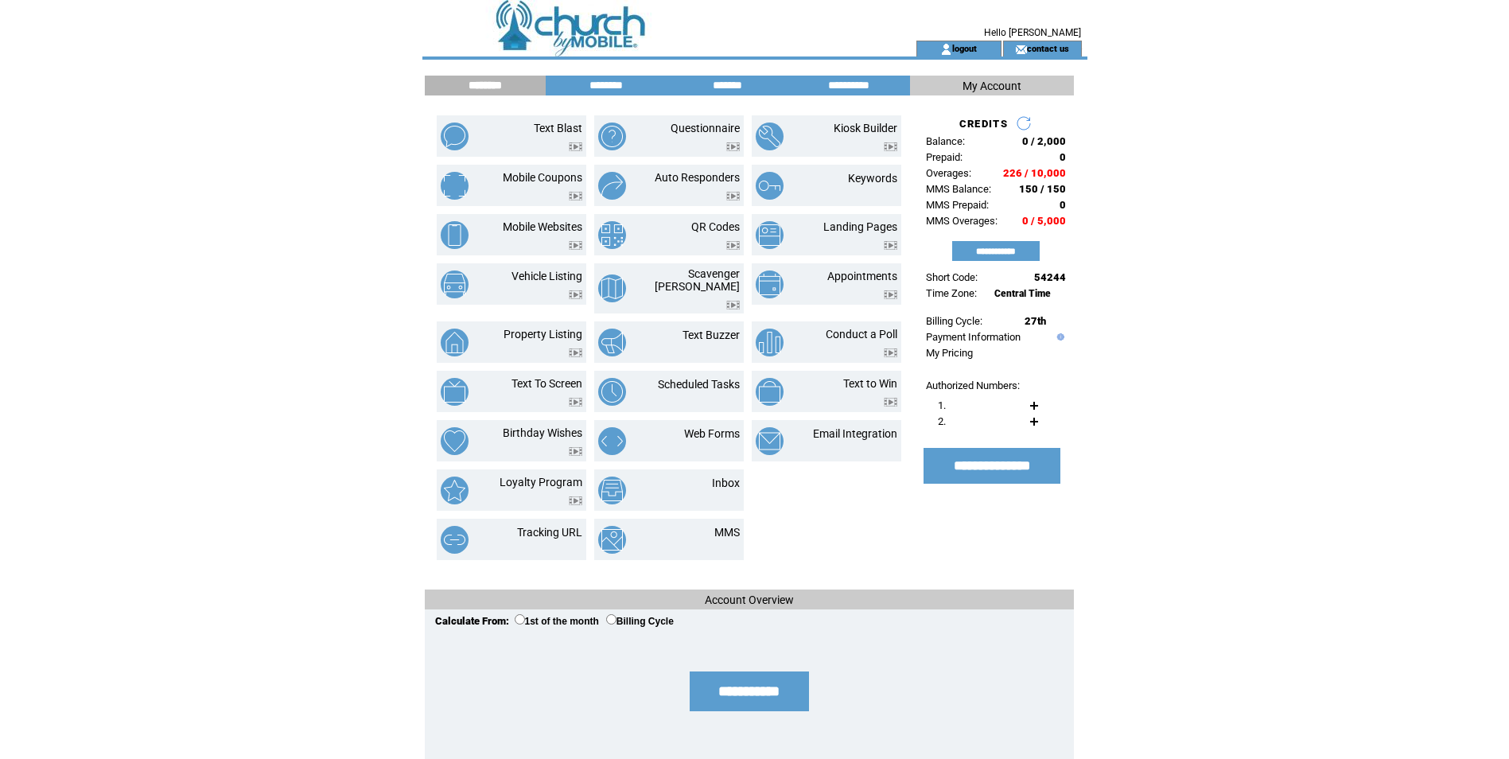 The width and height of the screenshot is (1509, 759). Describe the element at coordinates (1034, 173) in the screenshot. I see `span: 226 / 10,000` at that location.